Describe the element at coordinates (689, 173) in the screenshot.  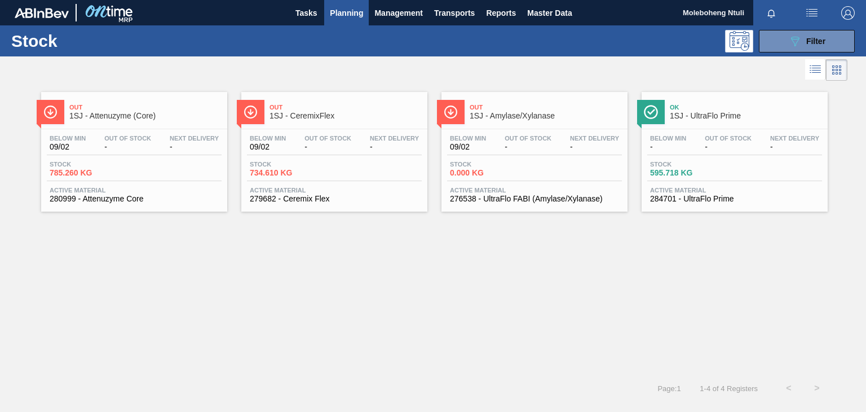
I see `span: 595.718 KG` at that location.